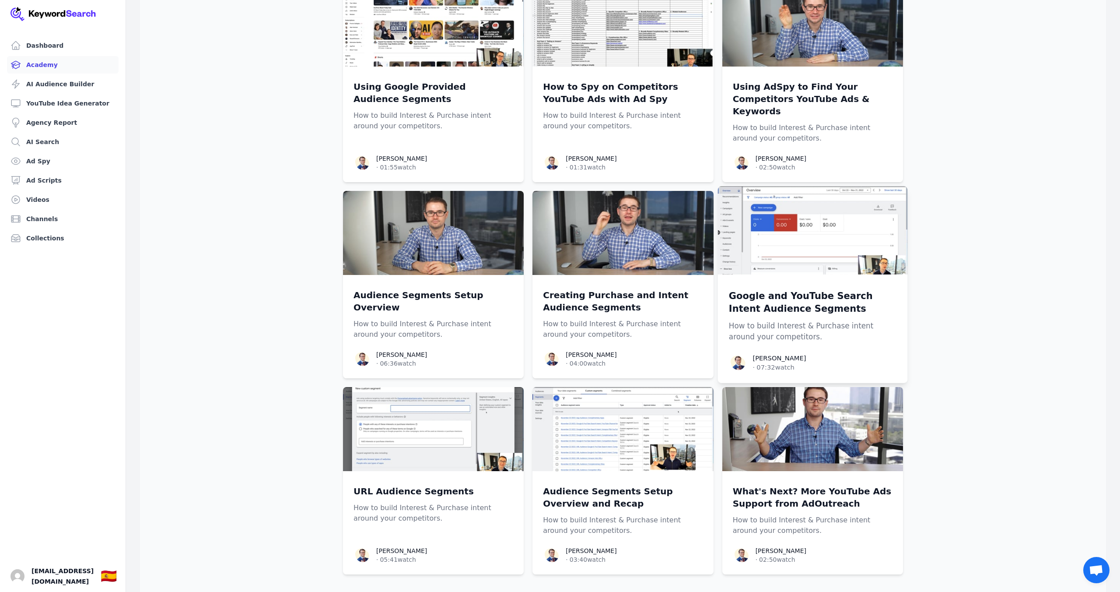 This screenshot has height=592, width=1120. I want to click on p: Using AdSpy to Find Your Competitors YouTube Ads & Keywords, so click(813, 99).